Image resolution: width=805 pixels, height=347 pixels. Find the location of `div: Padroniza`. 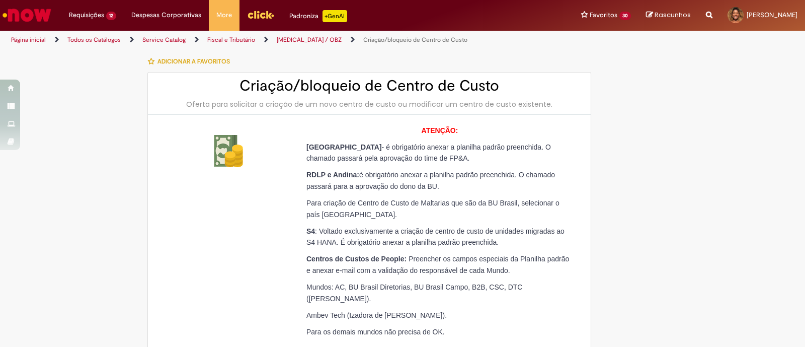

div: Padroniza is located at coordinates (318, 16).